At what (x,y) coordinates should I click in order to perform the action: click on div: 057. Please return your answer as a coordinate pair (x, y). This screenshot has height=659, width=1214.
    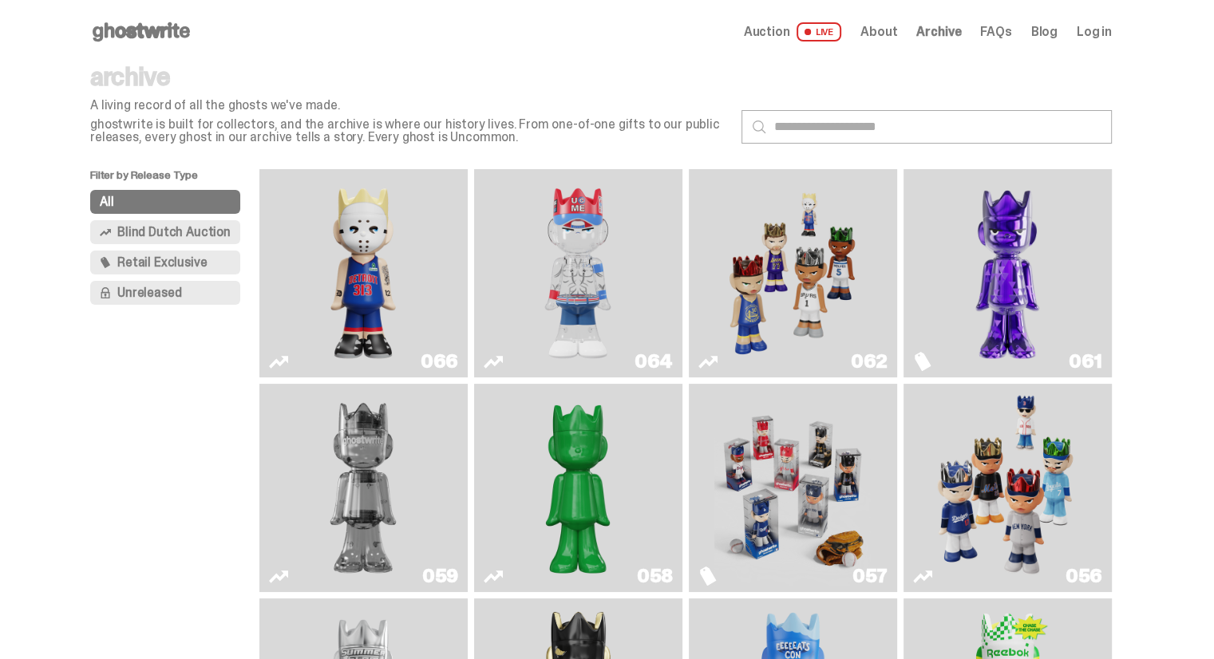
    Looking at the image, I should click on (870, 576).